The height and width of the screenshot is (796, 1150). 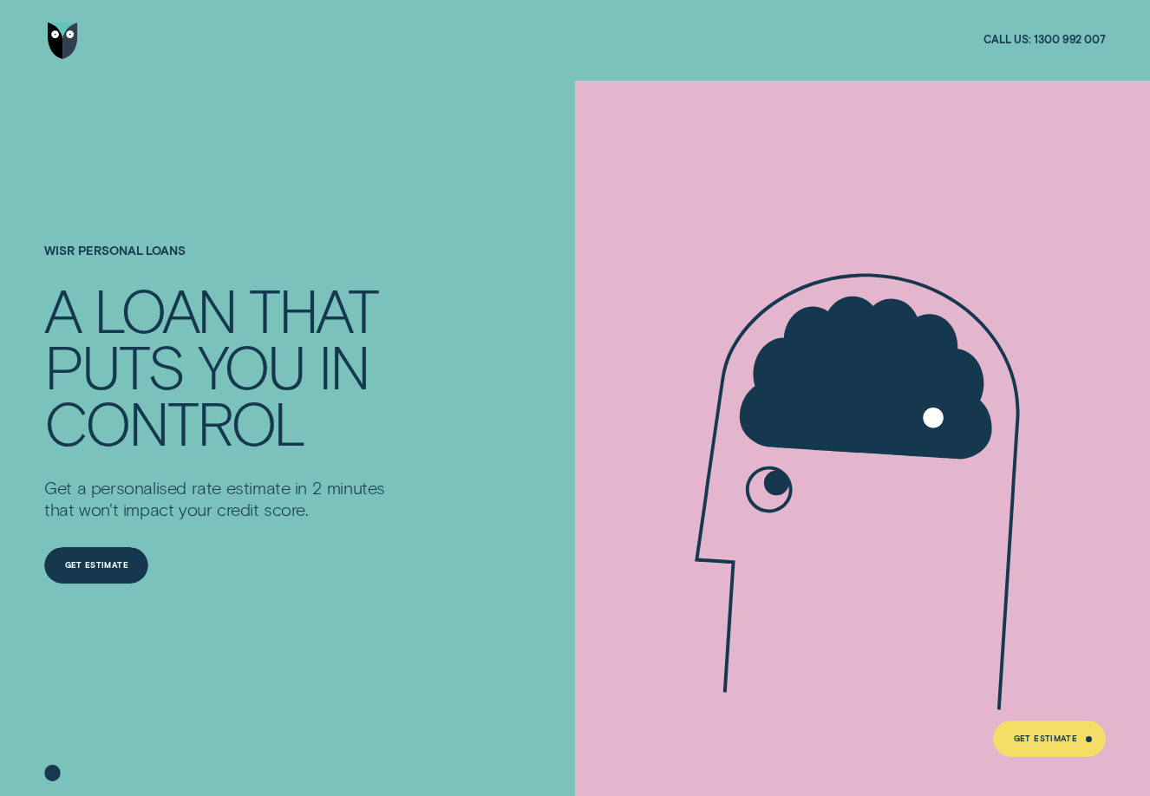 I want to click on div: A, so click(x=62, y=309).